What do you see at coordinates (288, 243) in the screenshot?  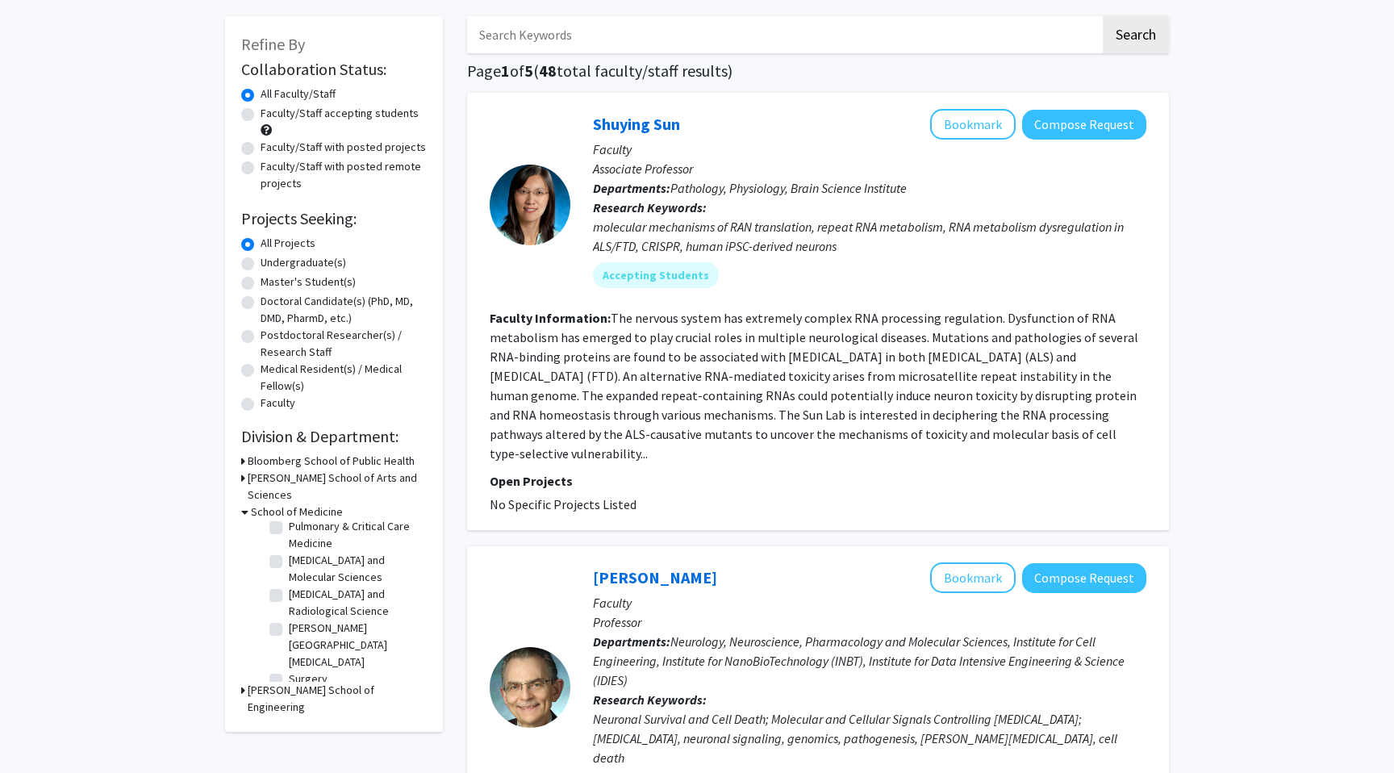 I see `label: All Projects` at bounding box center [288, 243].